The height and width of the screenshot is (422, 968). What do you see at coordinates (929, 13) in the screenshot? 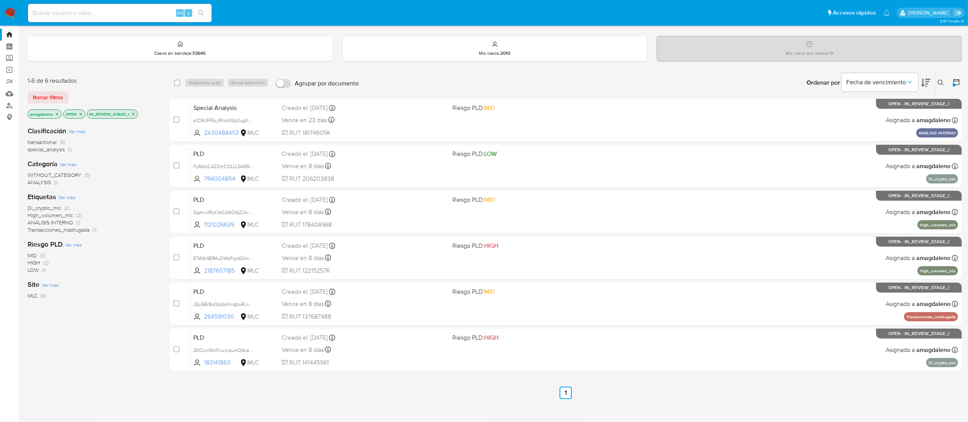
I see `p: aline.magdaleno@mercadolibre.com` at bounding box center [929, 13].